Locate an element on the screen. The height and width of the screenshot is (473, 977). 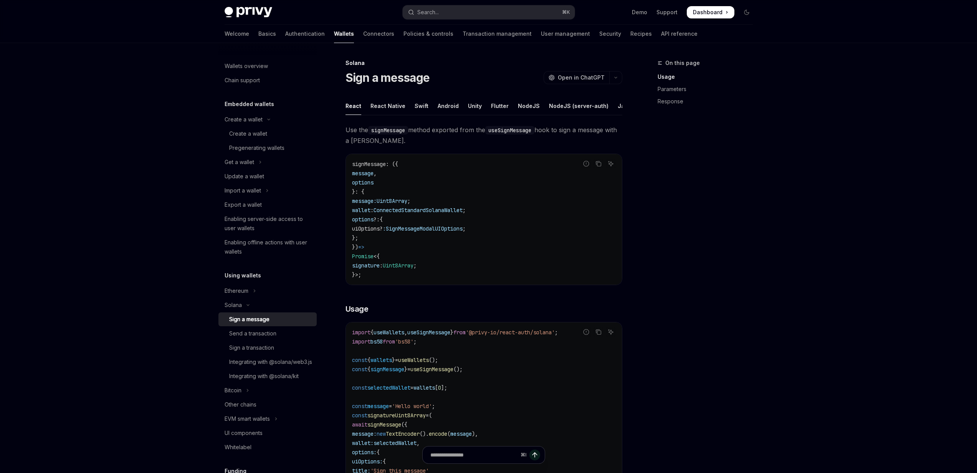
span: selectedWallet is located at coordinates (389, 387).